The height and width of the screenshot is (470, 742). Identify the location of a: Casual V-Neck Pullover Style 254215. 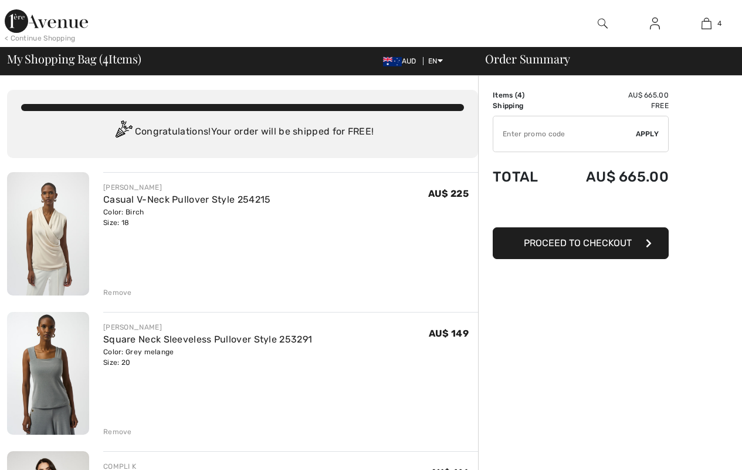
(187, 199).